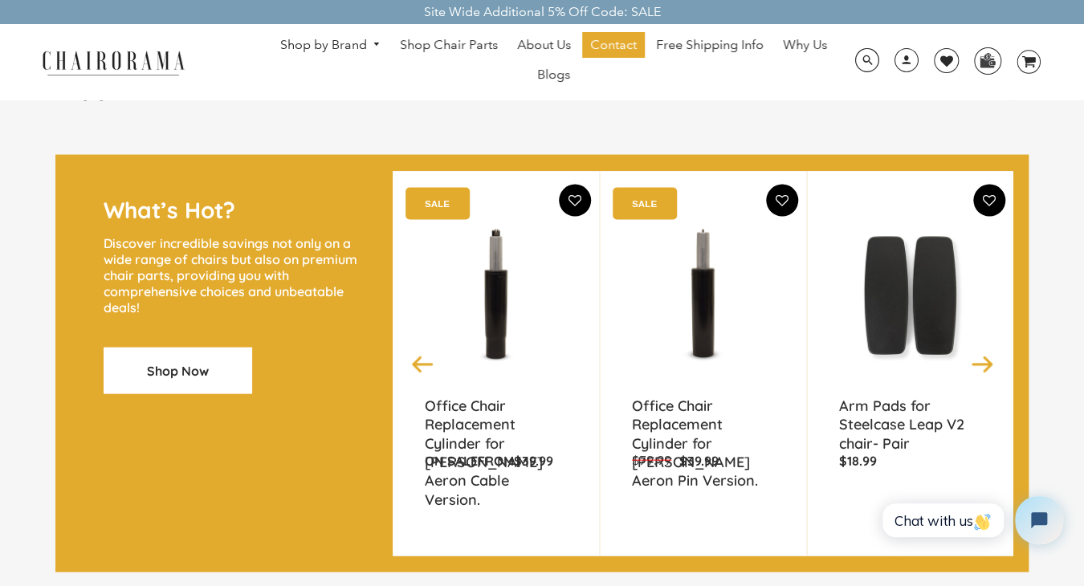  What do you see at coordinates (804, 45) in the screenshot?
I see `a: Why Us` at bounding box center [804, 45].